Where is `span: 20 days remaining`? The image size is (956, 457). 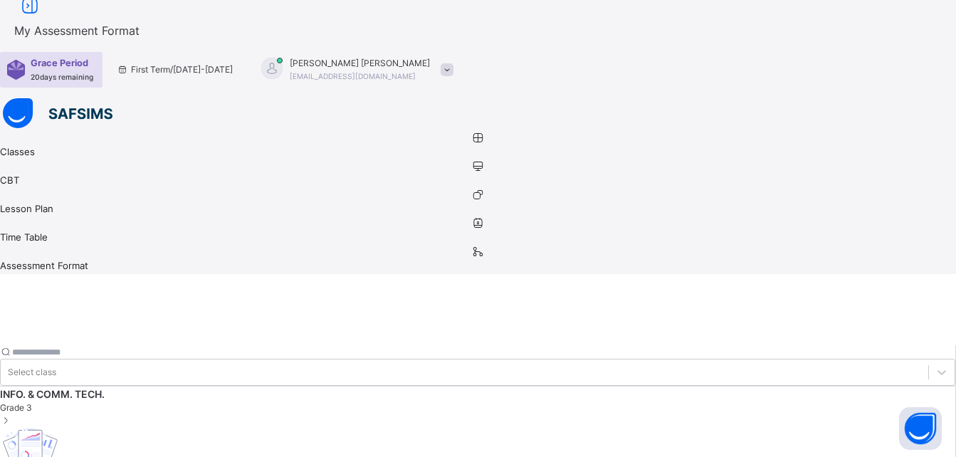 span: 20 days remaining is located at coordinates (62, 77).